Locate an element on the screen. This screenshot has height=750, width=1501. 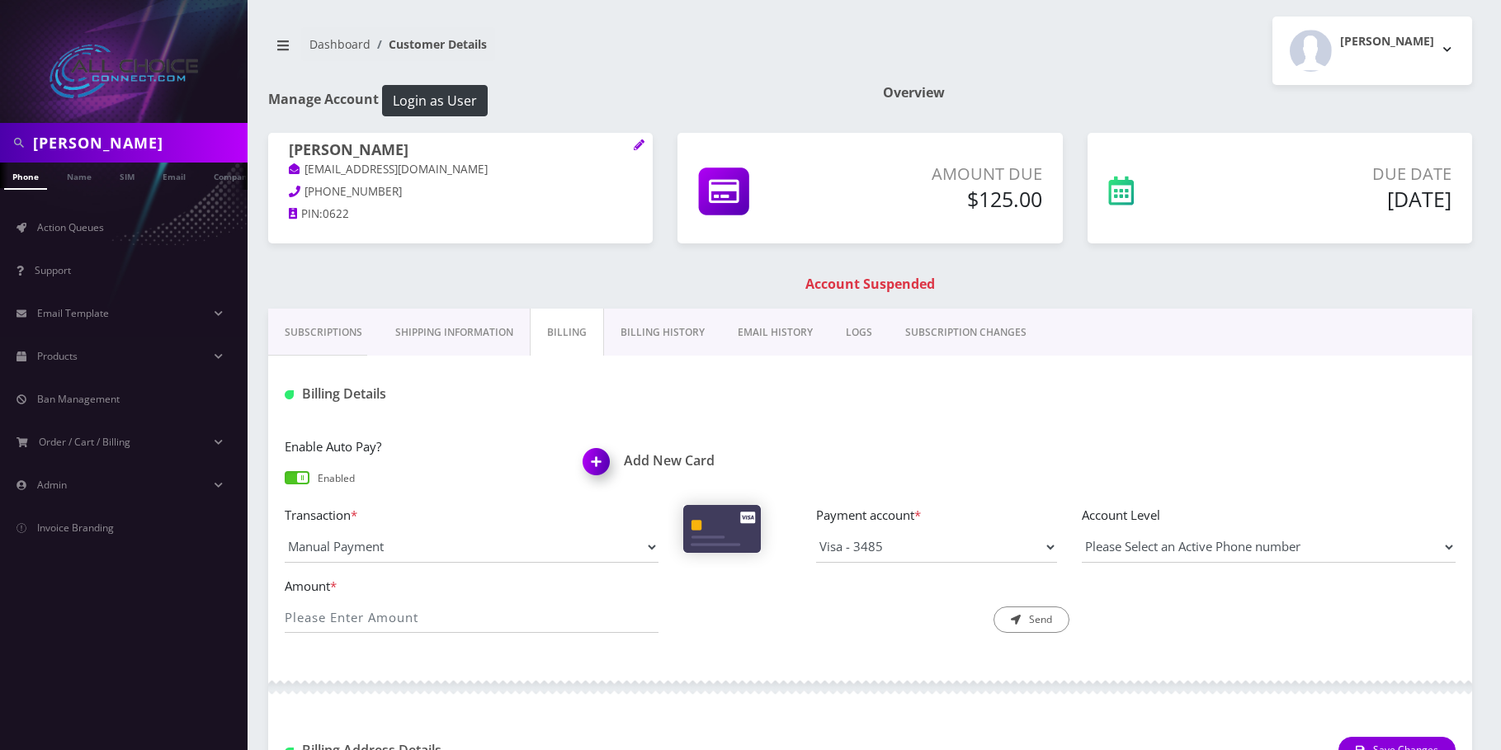
li: Customer Details is located at coordinates (428, 44).